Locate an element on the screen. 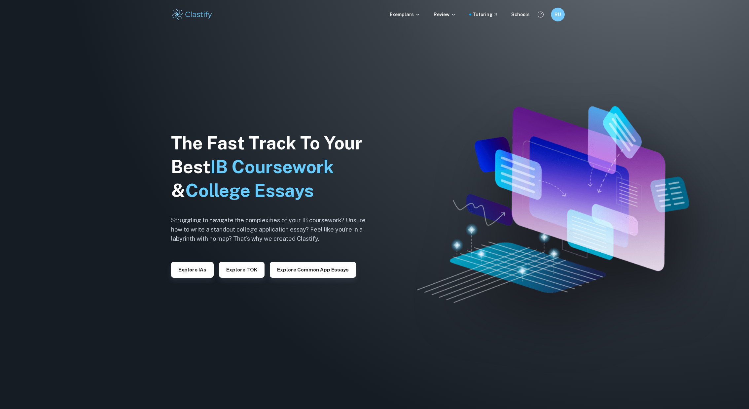 Image resolution: width=749 pixels, height=409 pixels. img: Clastify logo is located at coordinates (192, 15).